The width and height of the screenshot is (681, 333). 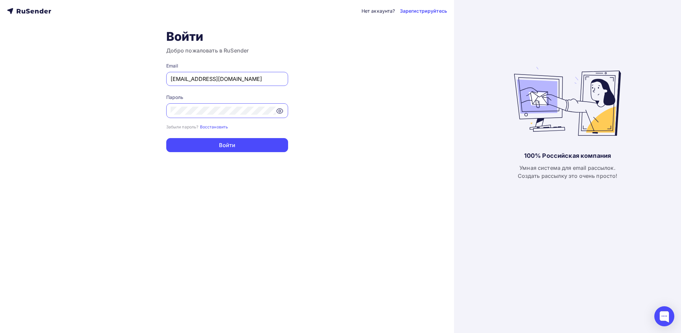 What do you see at coordinates (227, 66) in the screenshot?
I see `div: Email` at bounding box center [227, 66].